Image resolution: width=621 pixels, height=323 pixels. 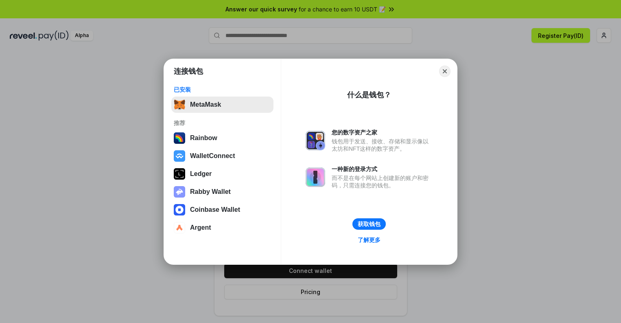 I want to click on div: Rainbow, so click(x=203, y=138).